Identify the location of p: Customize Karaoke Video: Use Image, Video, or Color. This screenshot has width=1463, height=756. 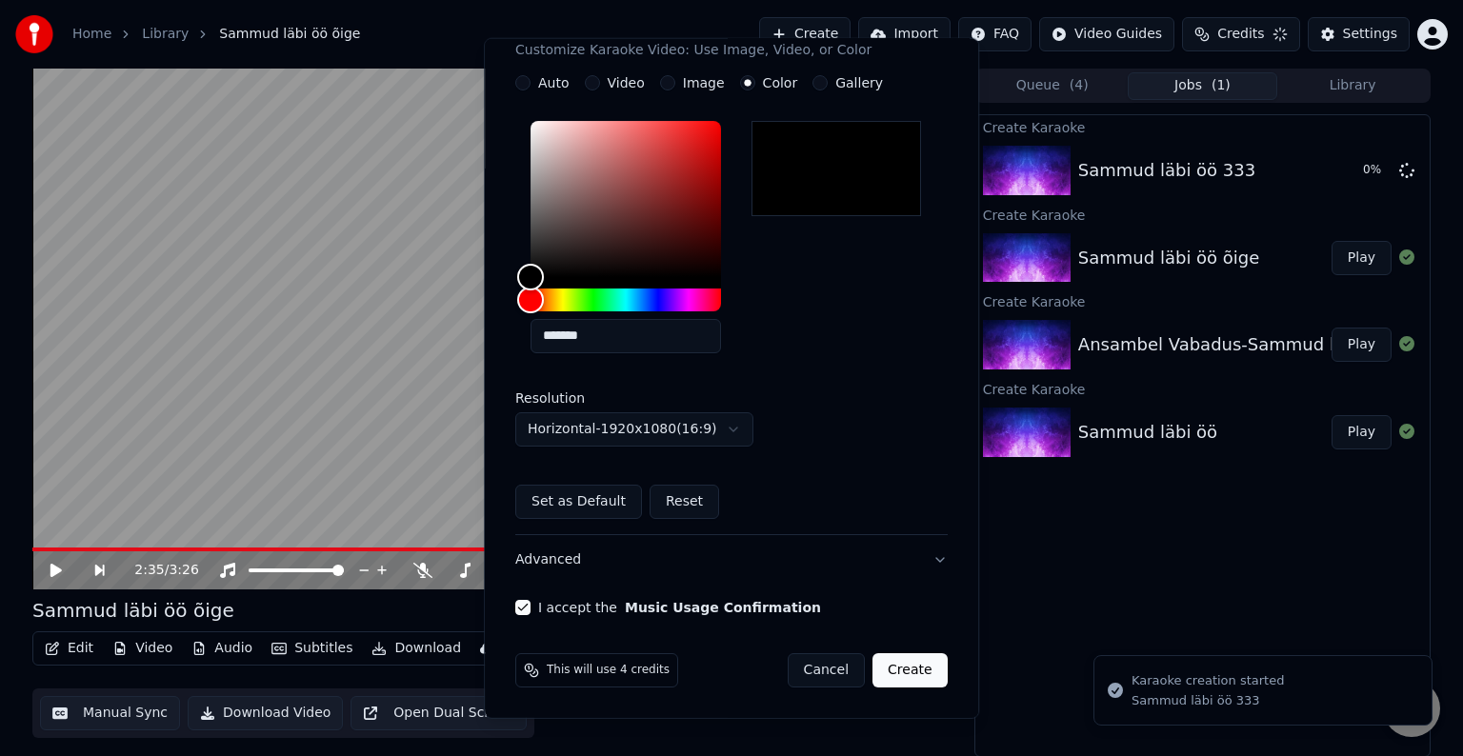
(694, 50).